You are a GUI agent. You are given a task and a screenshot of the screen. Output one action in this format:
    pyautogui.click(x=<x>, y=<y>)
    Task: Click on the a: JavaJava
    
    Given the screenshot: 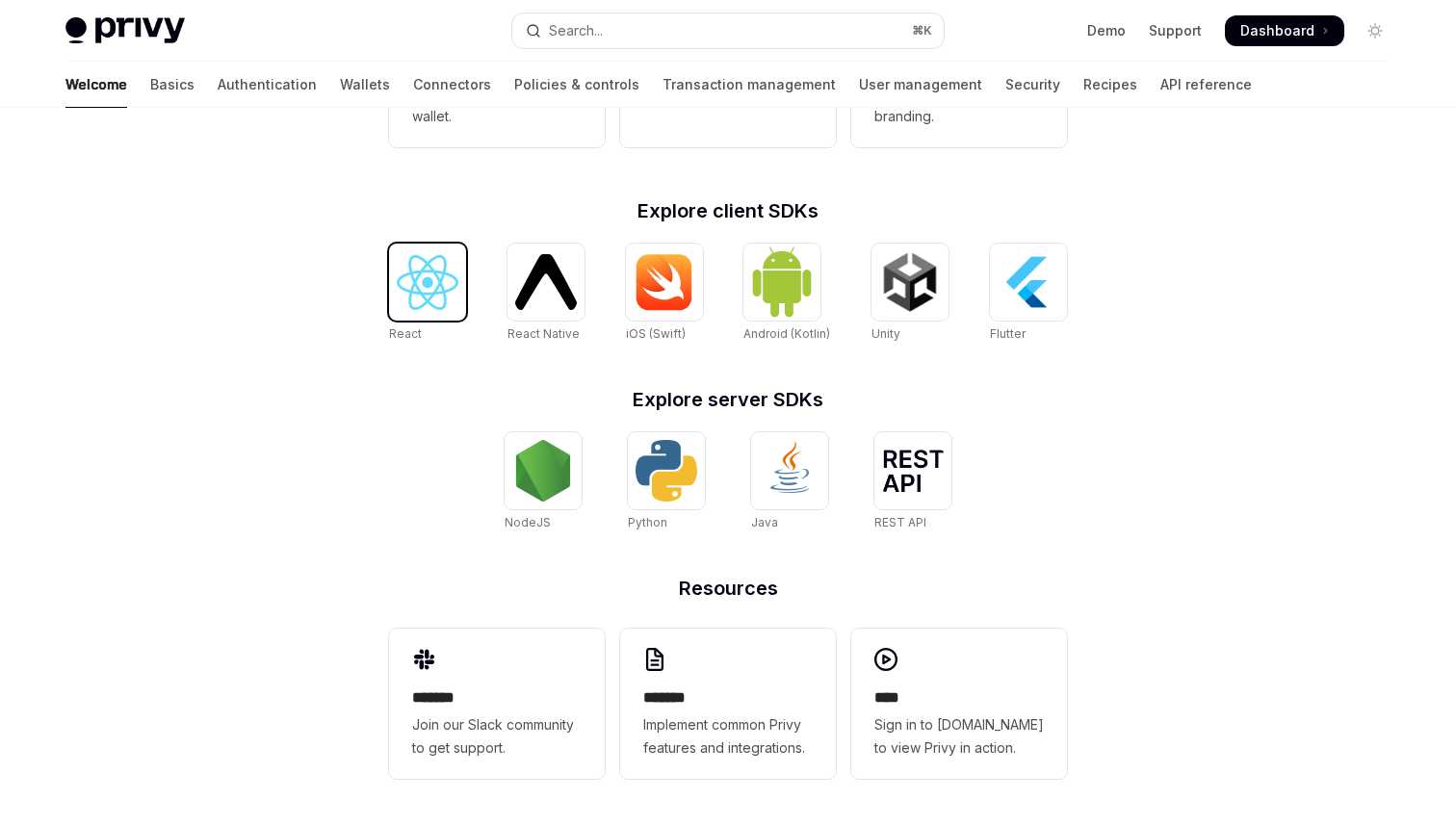 What is the action you would take?
    pyautogui.click(x=790, y=483)
    